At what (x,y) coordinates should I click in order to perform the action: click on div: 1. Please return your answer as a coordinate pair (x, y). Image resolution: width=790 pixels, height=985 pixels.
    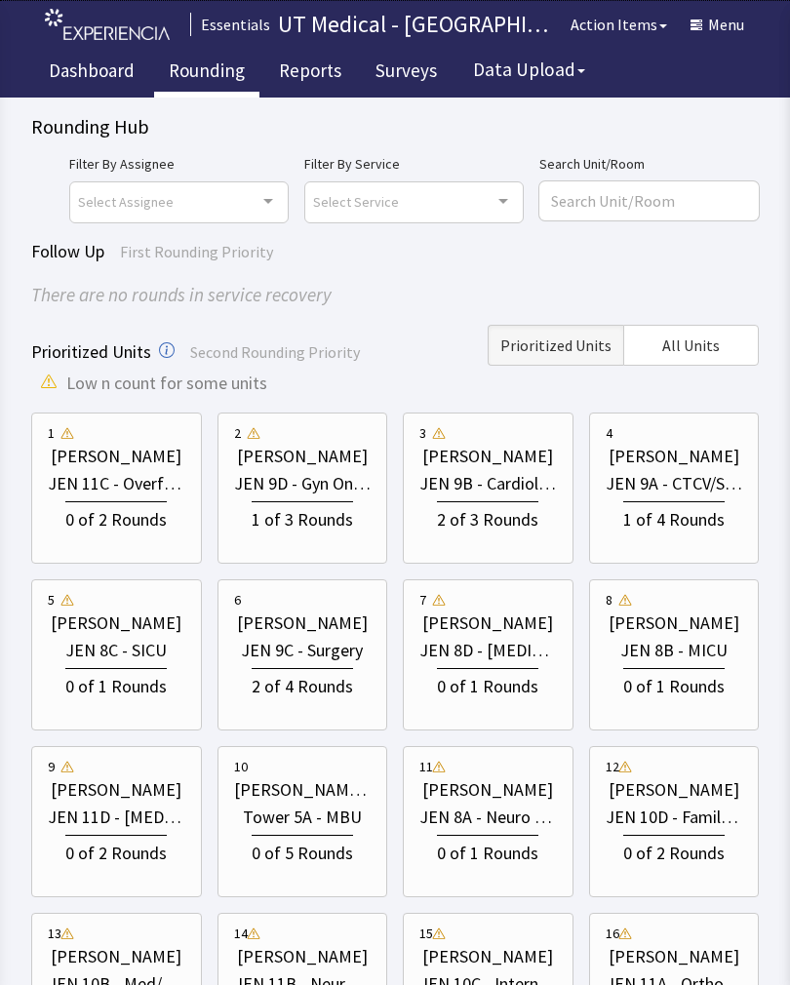
    Looking at the image, I should click on (51, 433).